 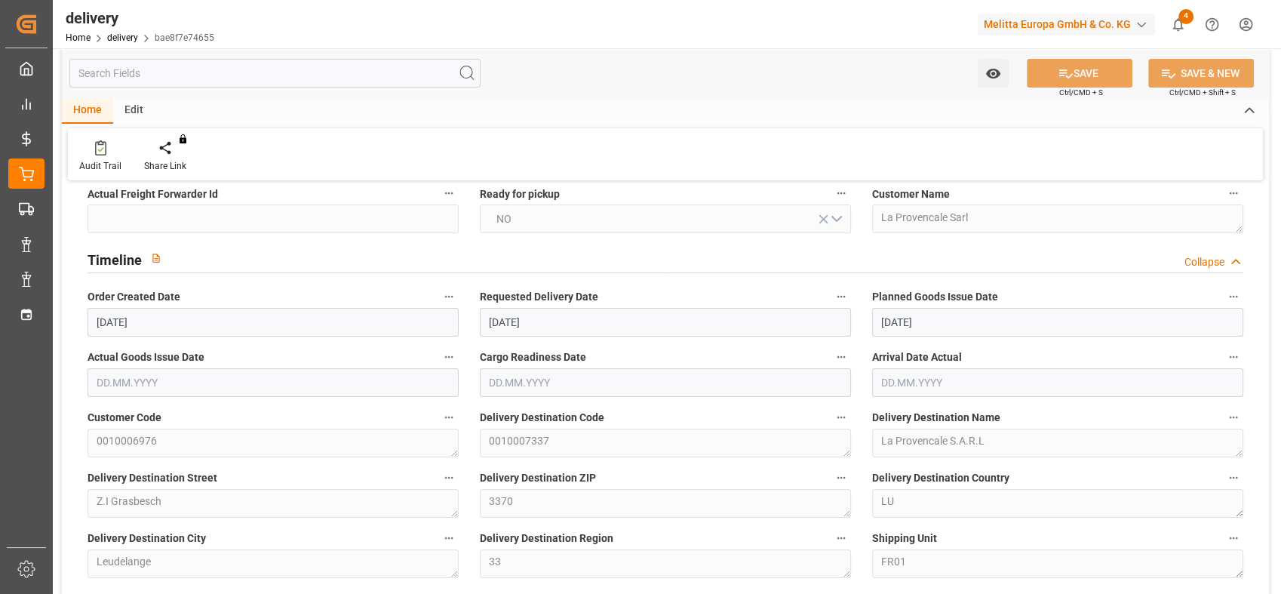 I want to click on button: Delivery Destination ZIP, so click(x=841, y=478).